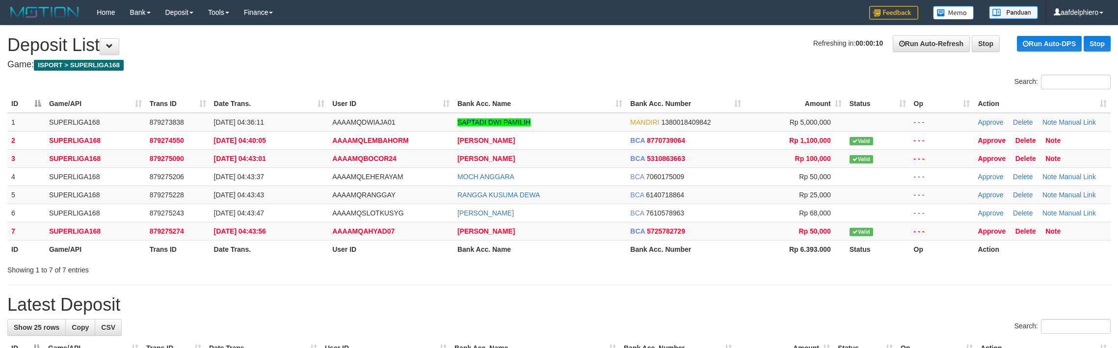  Describe the element at coordinates (666, 140) in the screenshot. I see `span: Copy 8770739064 to clipboard` at that location.